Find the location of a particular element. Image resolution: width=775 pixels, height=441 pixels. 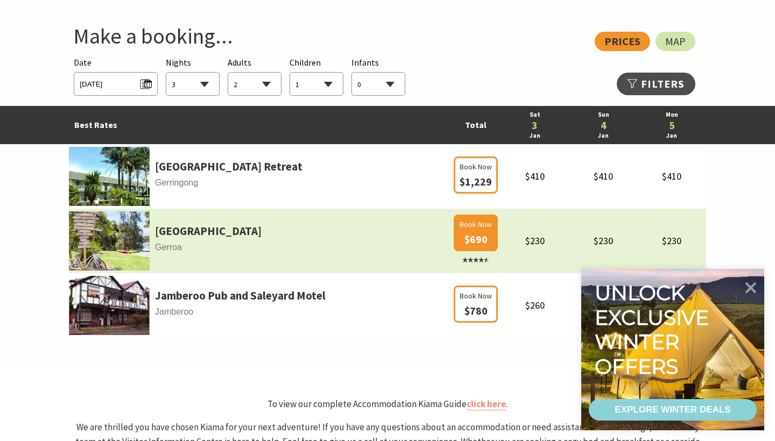

div: Please choose your desired arrival date is located at coordinates (115, 76).